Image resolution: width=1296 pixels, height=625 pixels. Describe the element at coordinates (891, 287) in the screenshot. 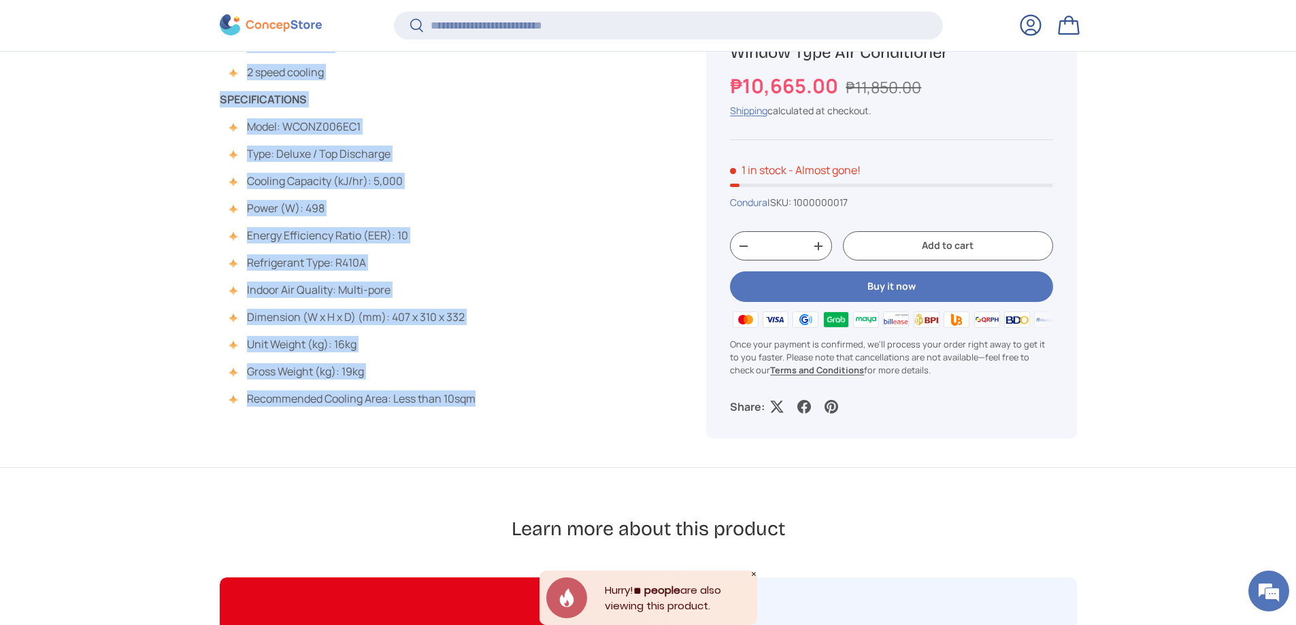

I see `button: Buy it now` at that location.